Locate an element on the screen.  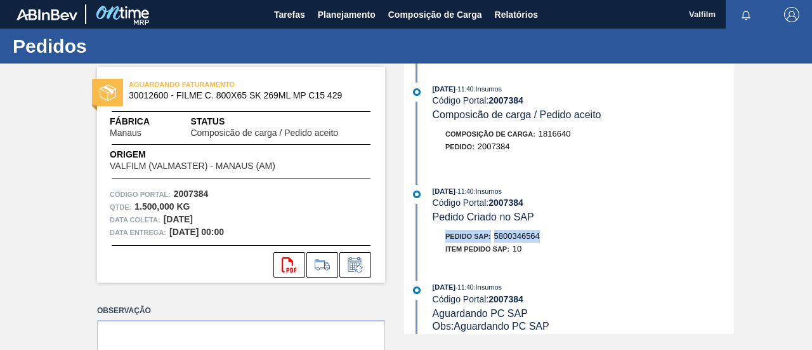
span: Planejamento is located at coordinates (346, 15).